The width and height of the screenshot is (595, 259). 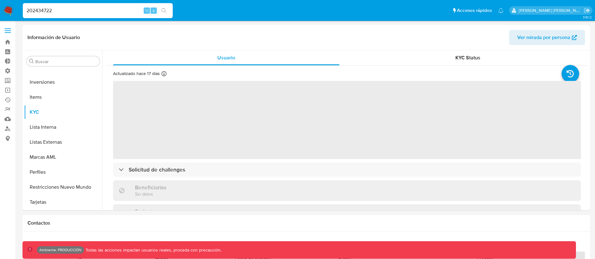 What do you see at coordinates (487, 244) in the screenshot?
I see `span: Chat` at bounding box center [487, 244].